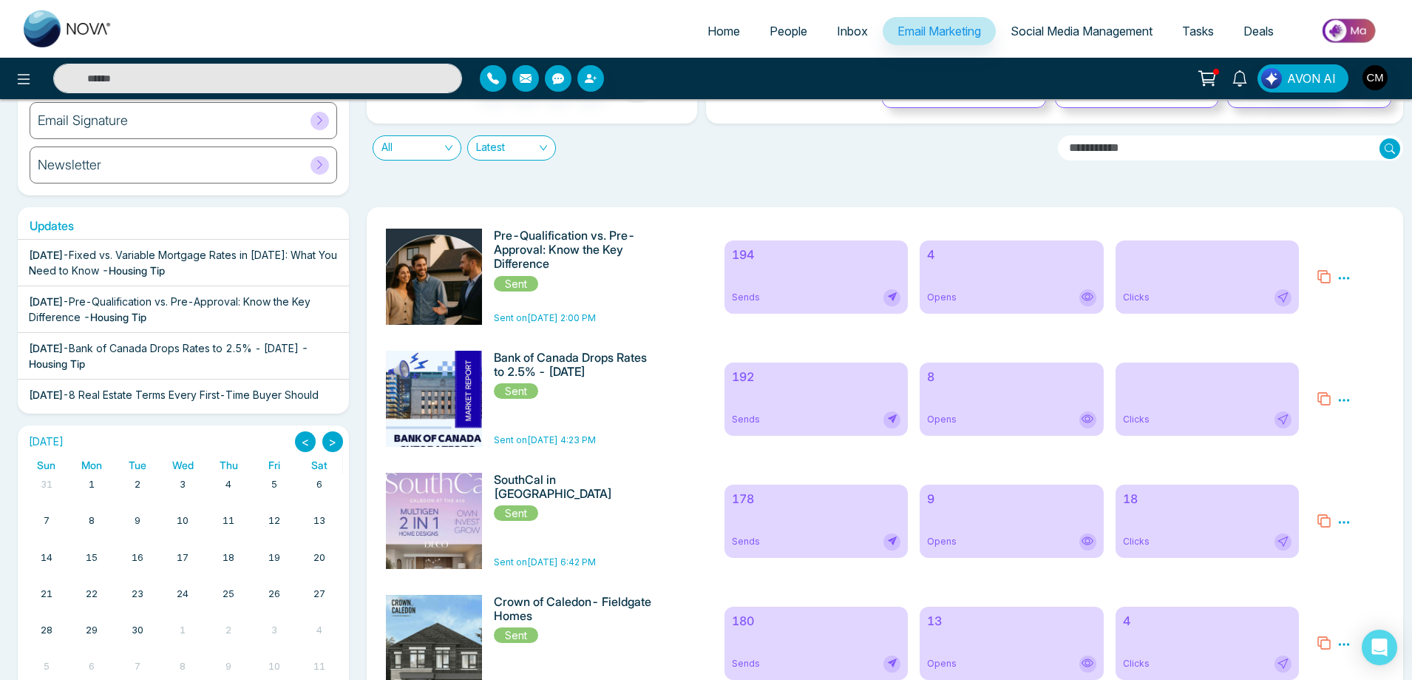 This screenshot has width=1412, height=680. I want to click on td: September 9, 2025, so click(138, 528).